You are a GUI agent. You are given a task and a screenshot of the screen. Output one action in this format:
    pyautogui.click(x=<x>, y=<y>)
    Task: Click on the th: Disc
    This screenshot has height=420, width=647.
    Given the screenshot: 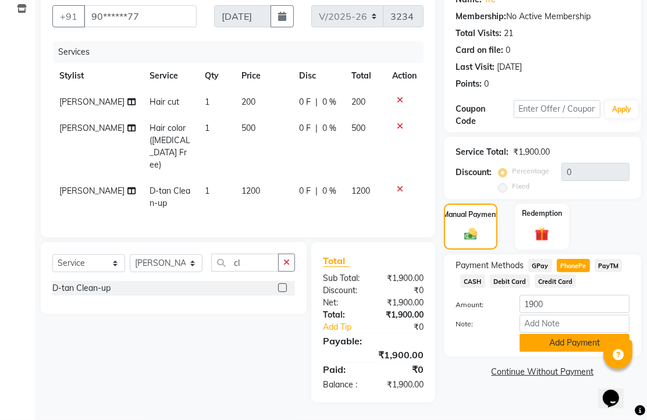 What is the action you would take?
    pyautogui.click(x=318, y=76)
    